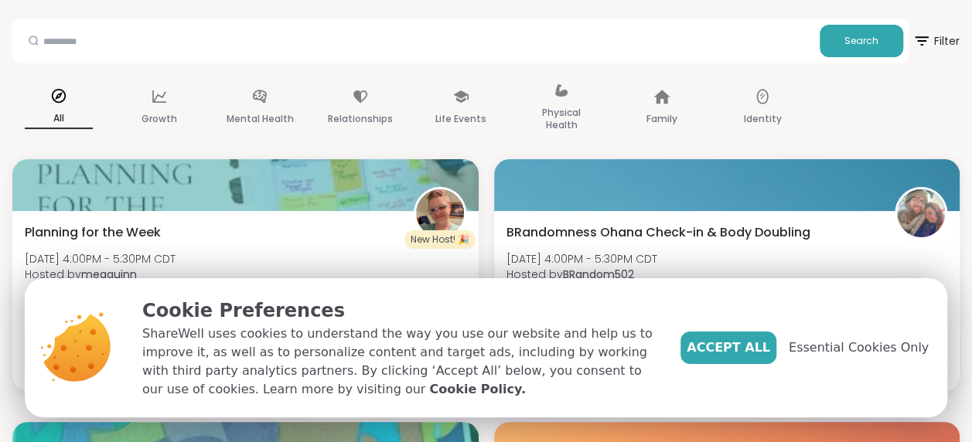 Image resolution: width=972 pixels, height=442 pixels. What do you see at coordinates (562, 119) in the screenshot?
I see `p: Physical Health` at bounding box center [562, 119].